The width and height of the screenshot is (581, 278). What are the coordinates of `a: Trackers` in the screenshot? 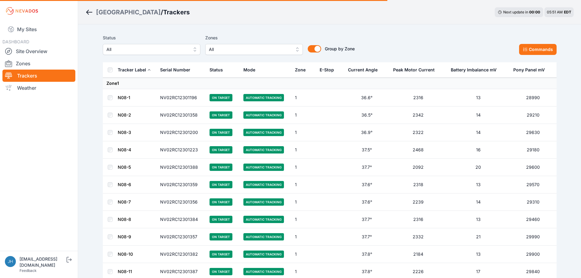 It's located at (39, 76).